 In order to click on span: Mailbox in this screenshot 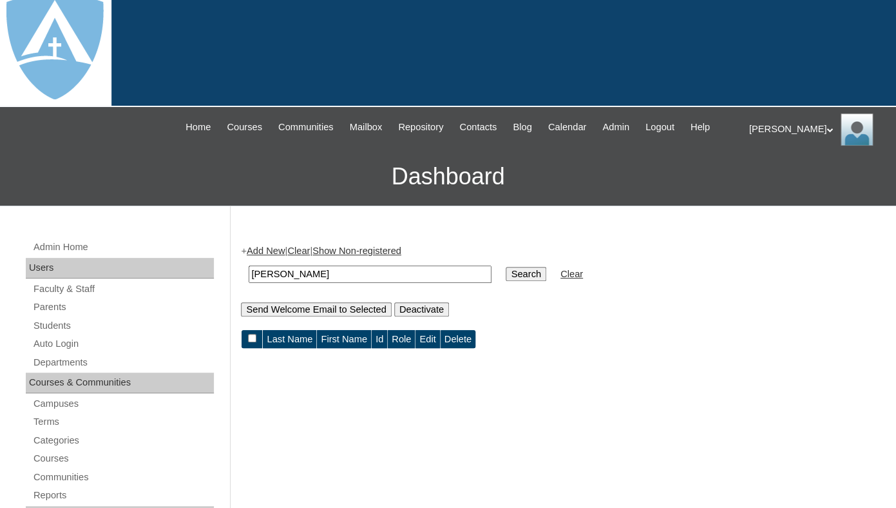, I will do `click(366, 127)`.